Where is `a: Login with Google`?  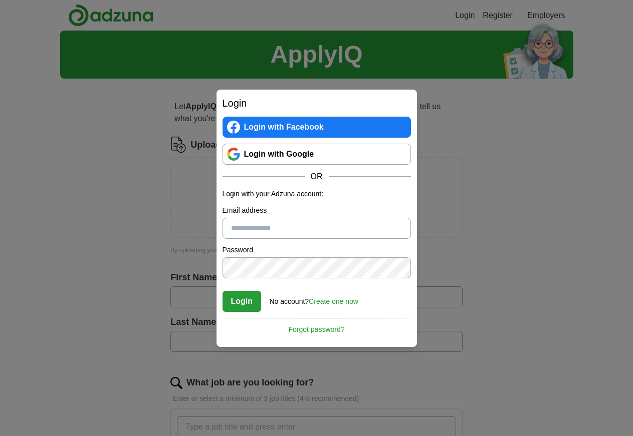
a: Login with Google is located at coordinates (317, 154).